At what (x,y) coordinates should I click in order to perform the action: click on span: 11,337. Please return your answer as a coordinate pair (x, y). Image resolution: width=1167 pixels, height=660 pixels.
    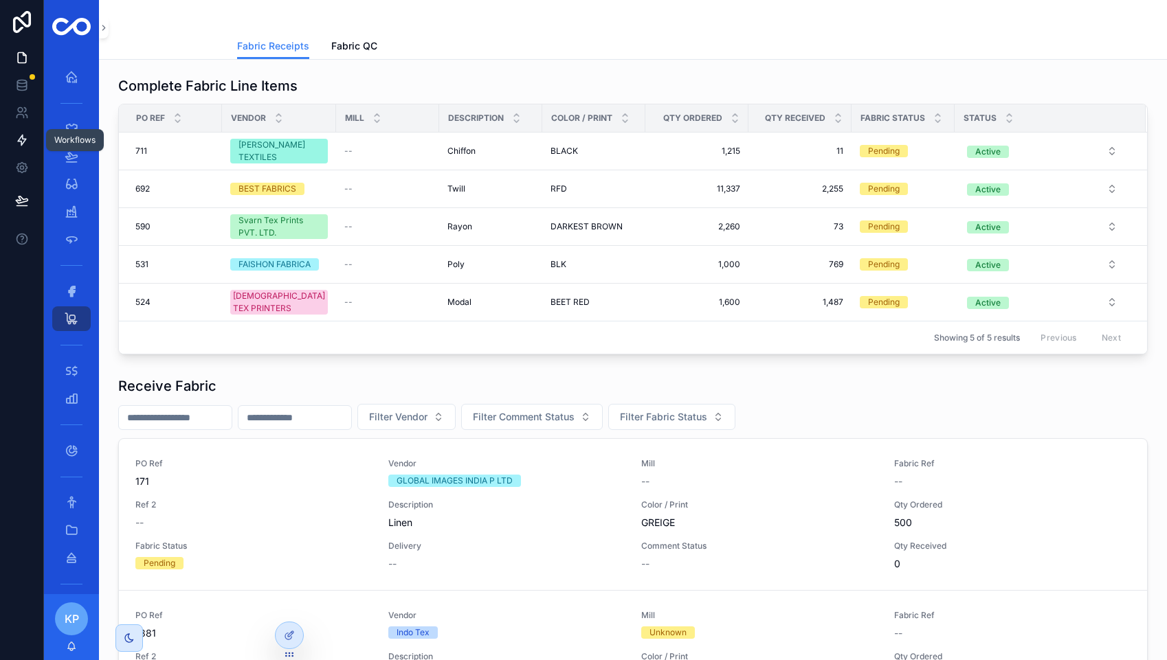
    Looking at the image, I should click on (697, 189).